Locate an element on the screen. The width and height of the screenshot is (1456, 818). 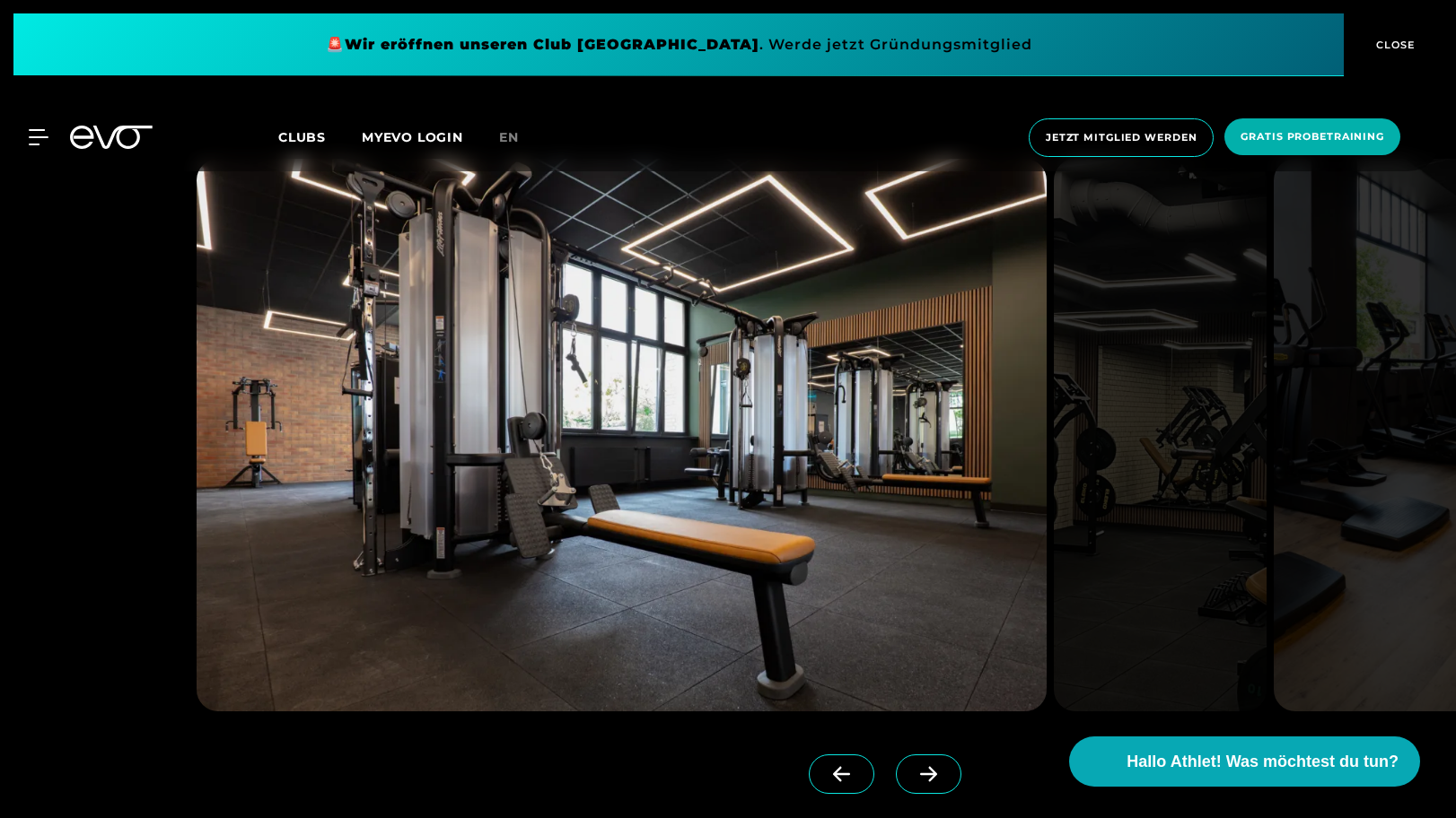
span: Hallo Athlet! Was möchtest du tun? is located at coordinates (1262, 762).